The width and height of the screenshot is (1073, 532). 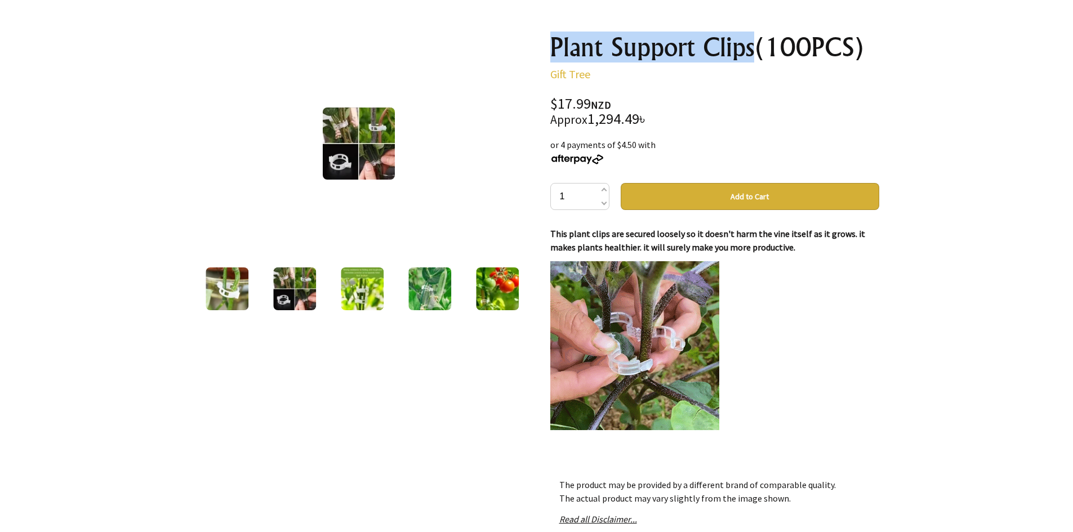 I want to click on strong: This plant clips are secured loosely so it doesn't harm the vine itself as it grows. it makes pla..., so click(x=707, y=241).